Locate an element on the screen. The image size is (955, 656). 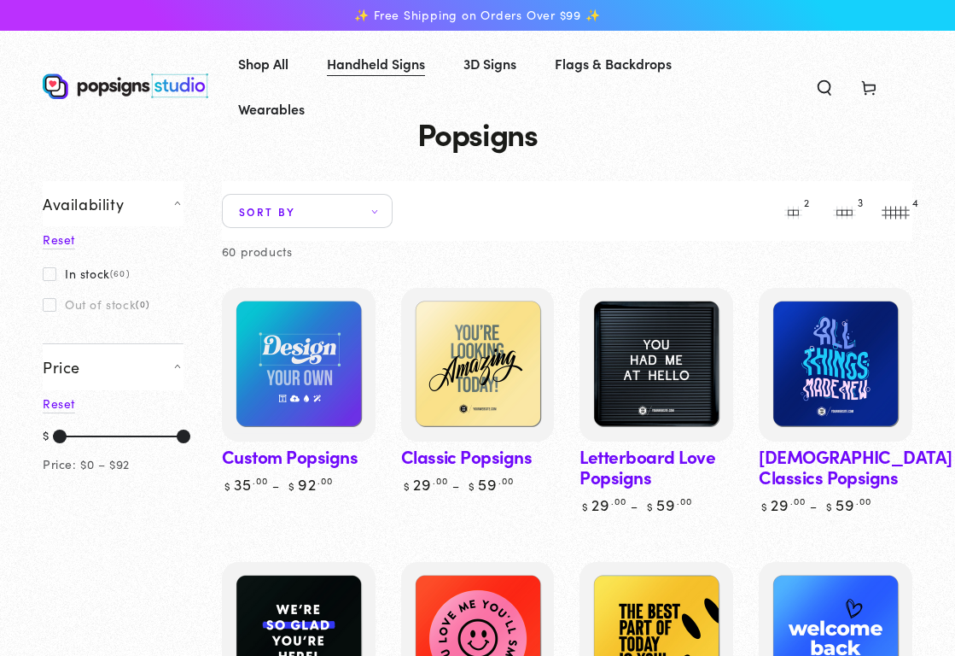
button: 3 is located at coordinates (844, 211).